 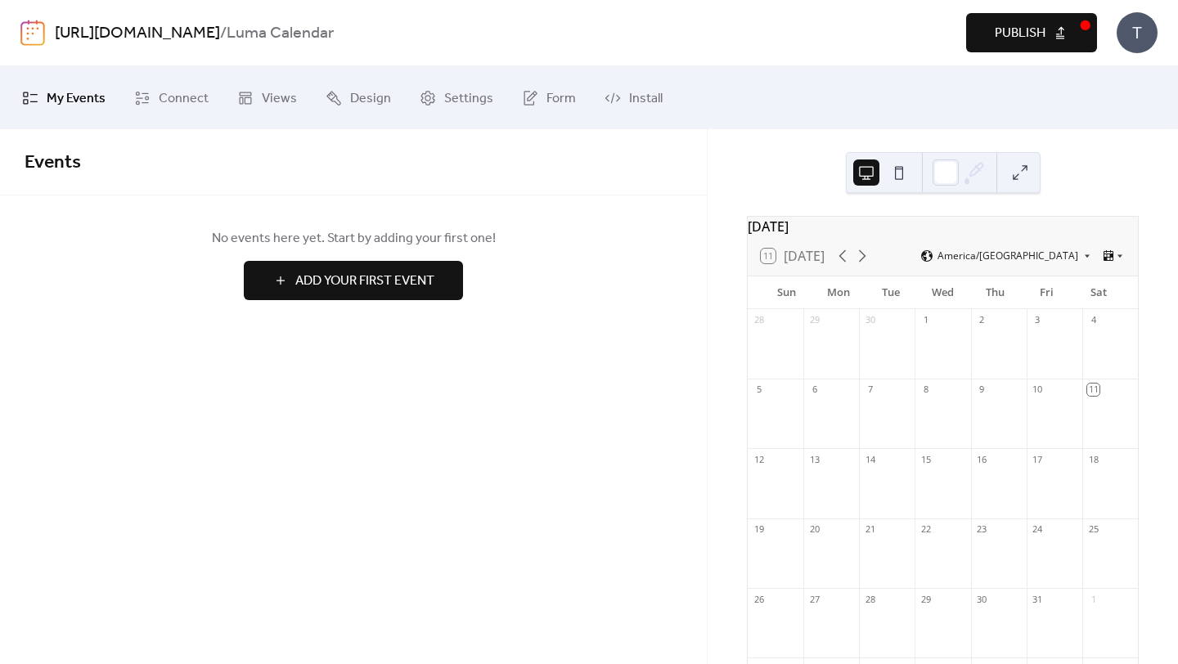 What do you see at coordinates (1037, 599) in the screenshot?
I see `div: 31` at bounding box center [1037, 599].